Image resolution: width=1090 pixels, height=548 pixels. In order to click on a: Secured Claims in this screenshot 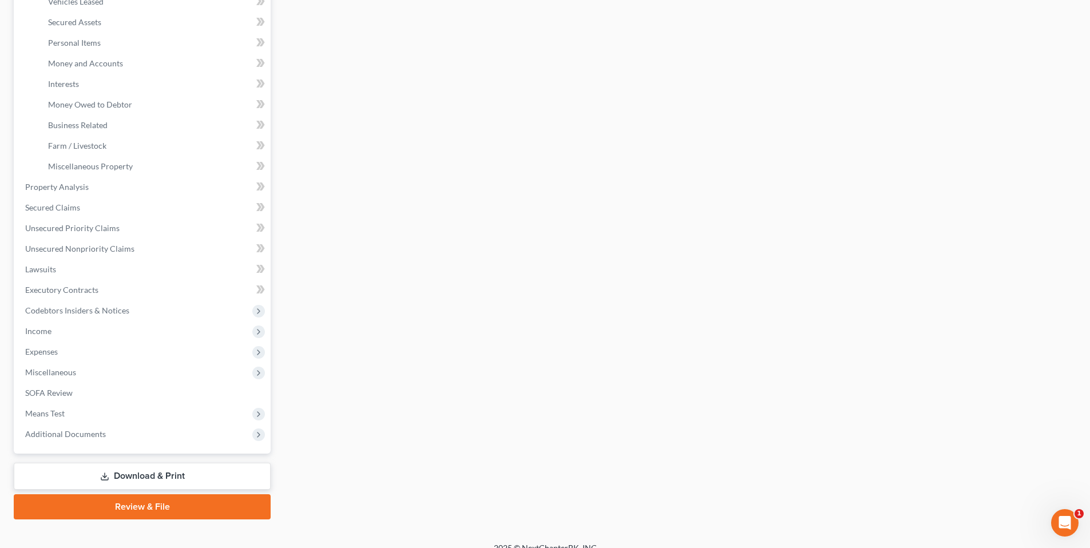, I will do `click(143, 208)`.